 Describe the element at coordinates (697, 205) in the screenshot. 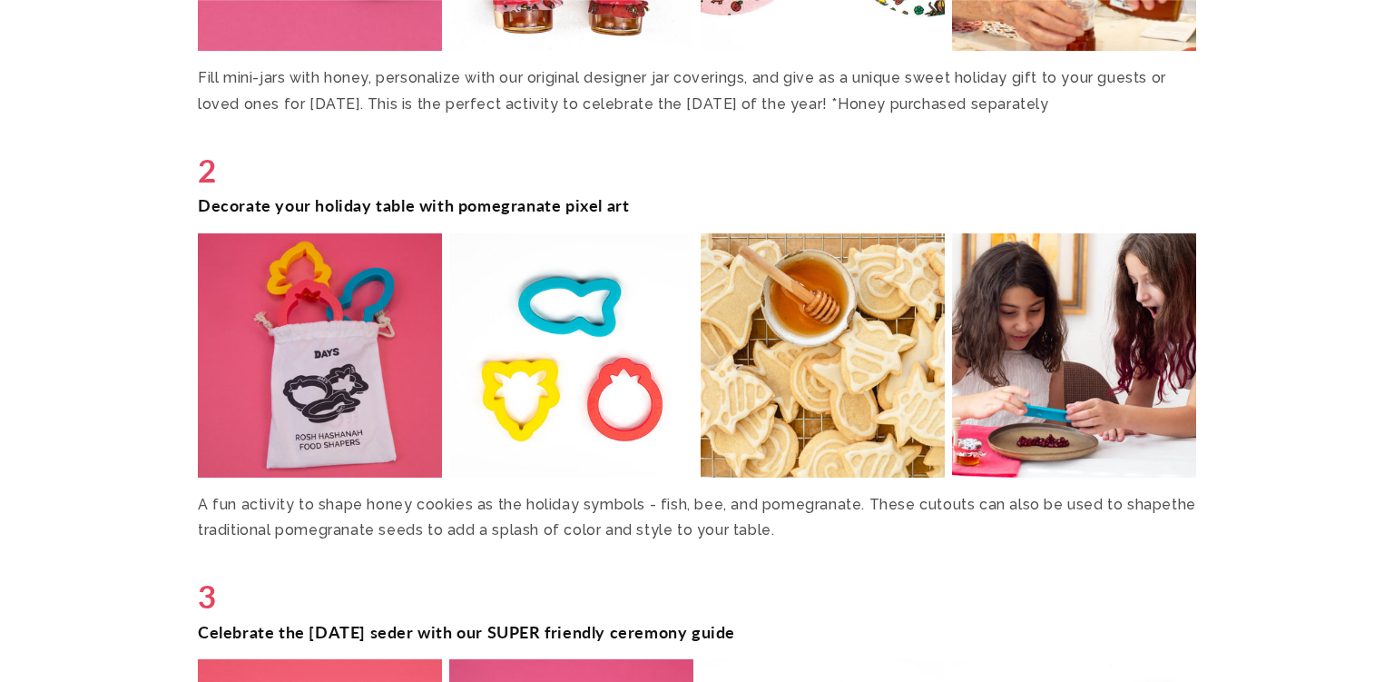

I see `h3: Decorate your holiday table with pomegranate pixel art` at that location.